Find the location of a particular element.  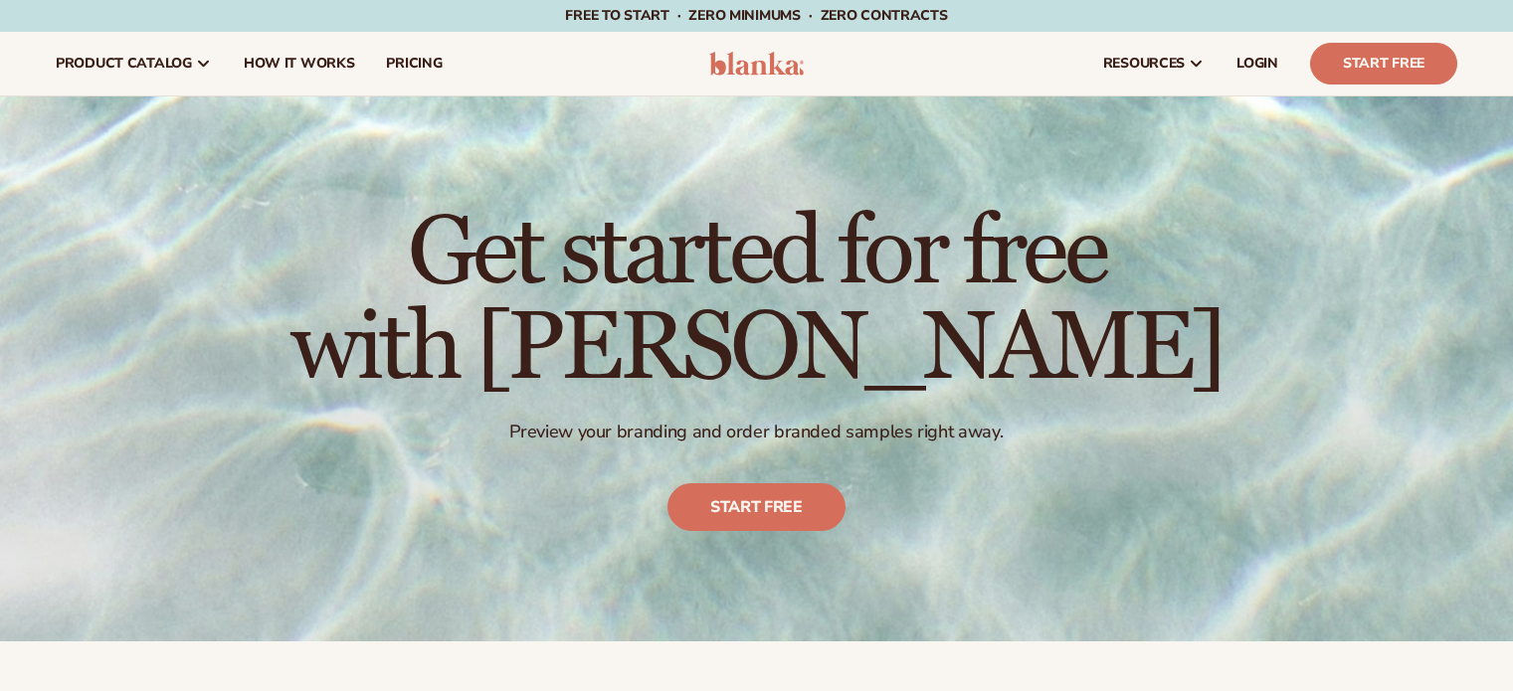

a: Start free is located at coordinates (756, 508).